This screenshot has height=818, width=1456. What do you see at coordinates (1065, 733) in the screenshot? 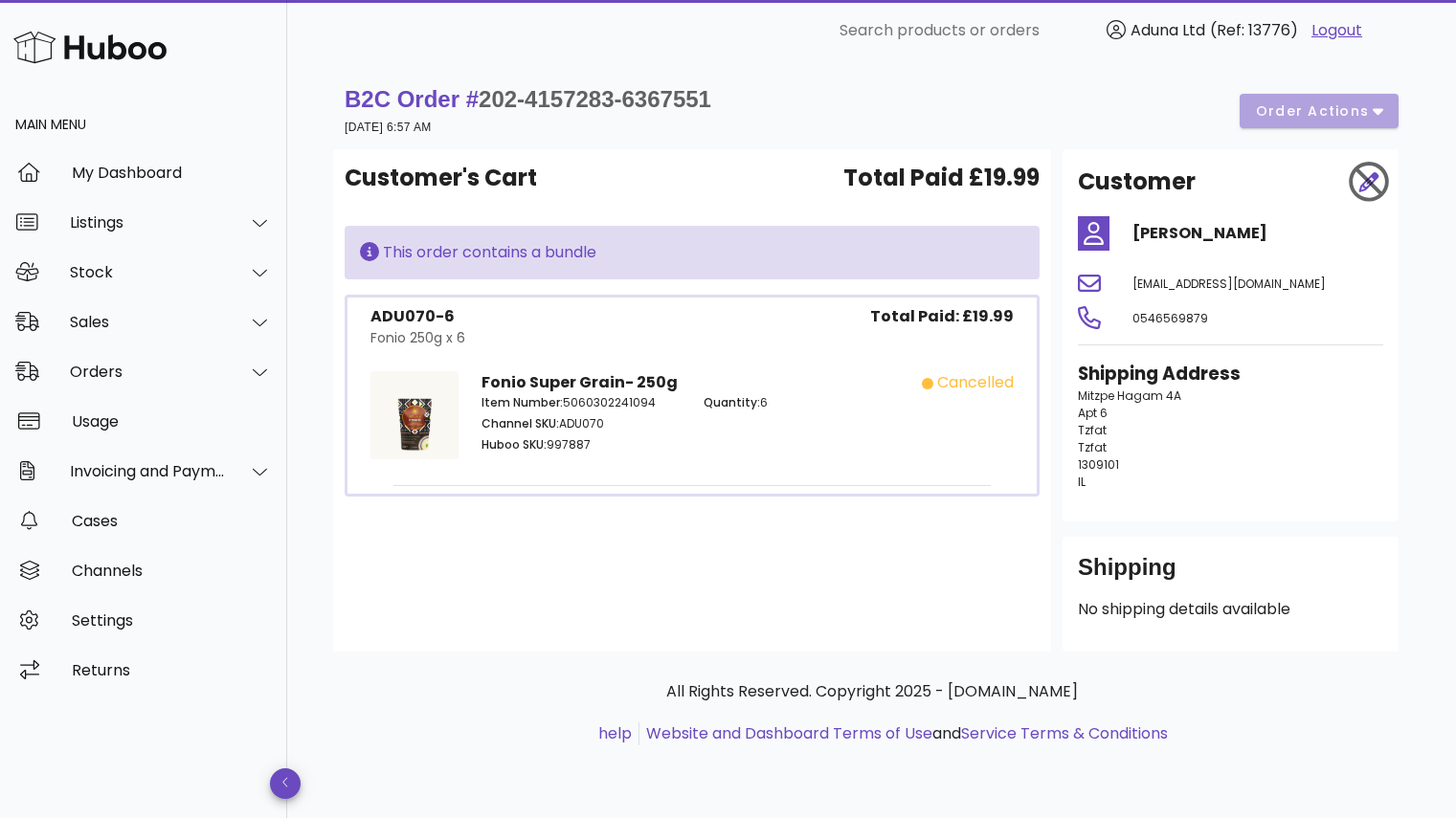
I see `a: Service Terms & Conditions` at bounding box center [1065, 733].